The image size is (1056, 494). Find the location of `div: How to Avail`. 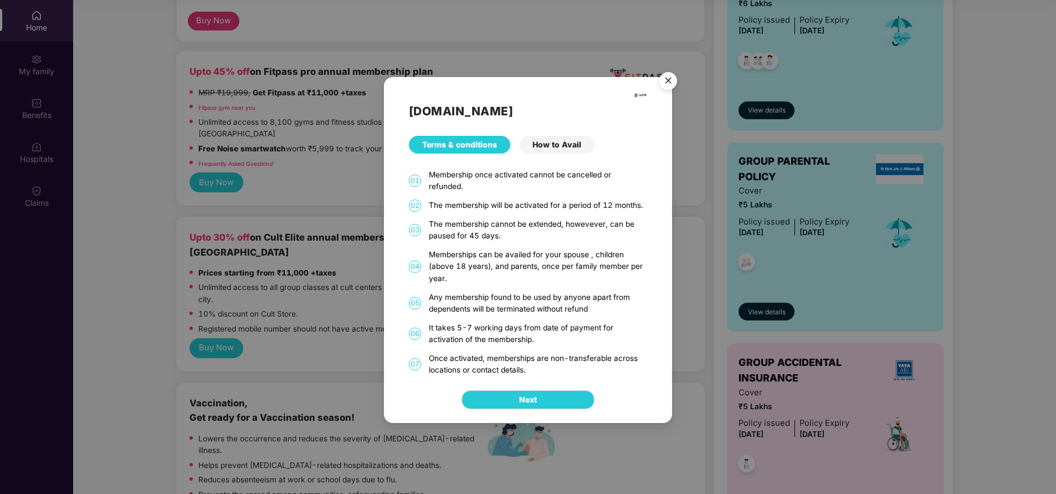

div: How to Avail is located at coordinates (557, 144).